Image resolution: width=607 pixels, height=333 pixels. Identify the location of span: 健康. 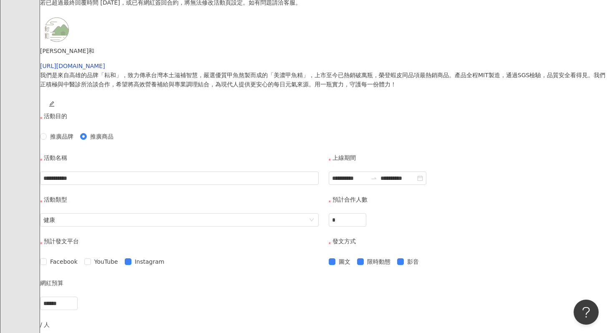
(179, 220).